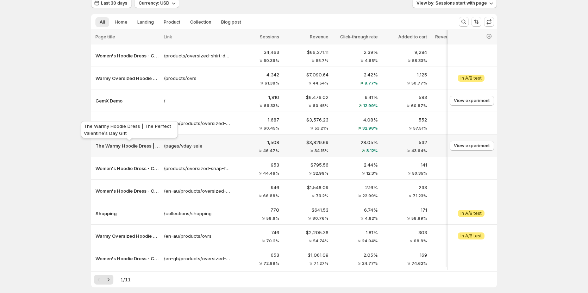 Image resolution: width=588 pixels, height=293 pixels. Describe the element at coordinates (456, 37) in the screenshot. I see `span: Revenue per visitor` at that location.